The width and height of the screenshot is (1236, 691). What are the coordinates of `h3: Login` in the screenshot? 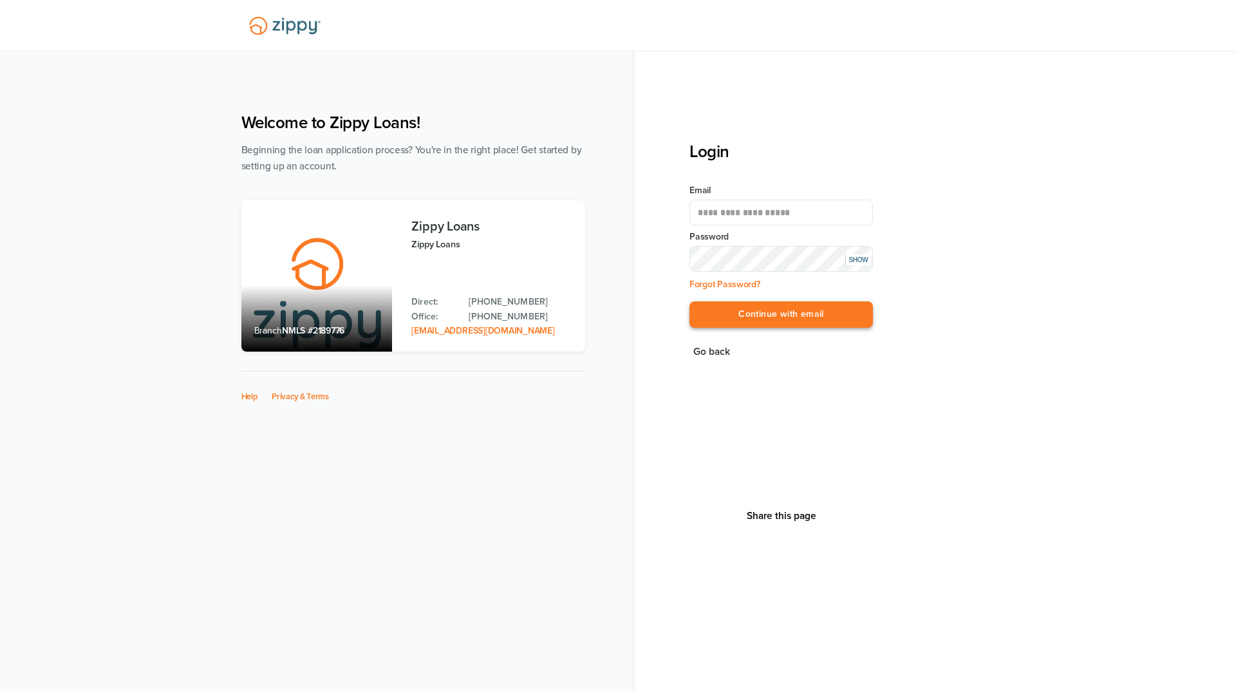 It's located at (781, 151).